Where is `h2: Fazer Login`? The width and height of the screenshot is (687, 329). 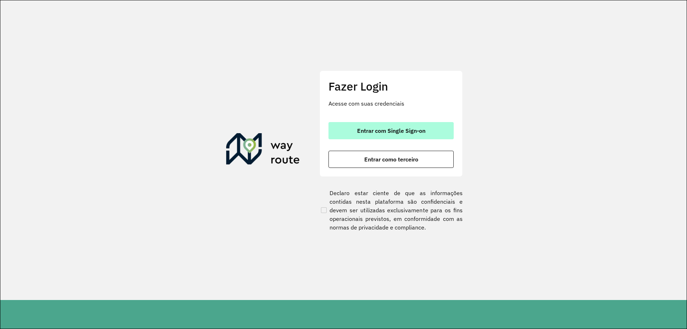
h2: Fazer Login is located at coordinates (391, 86).